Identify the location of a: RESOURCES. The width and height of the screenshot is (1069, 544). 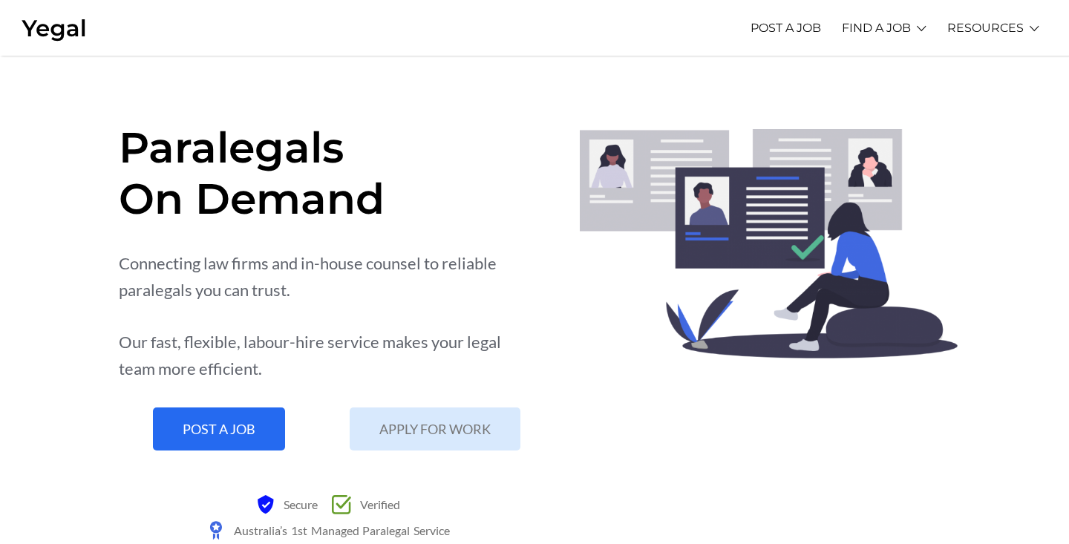
(985, 27).